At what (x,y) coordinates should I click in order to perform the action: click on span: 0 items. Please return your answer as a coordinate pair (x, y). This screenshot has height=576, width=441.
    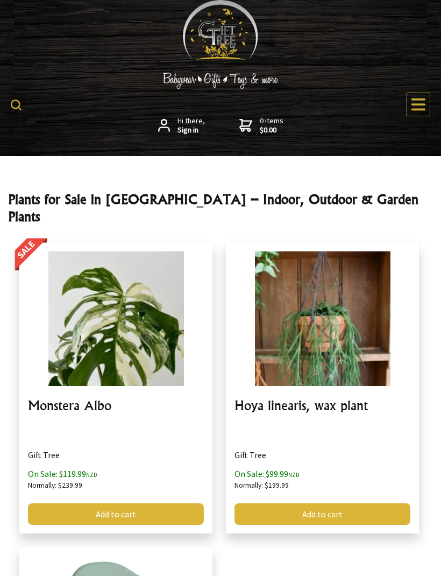
    Looking at the image, I should click on (272, 125).